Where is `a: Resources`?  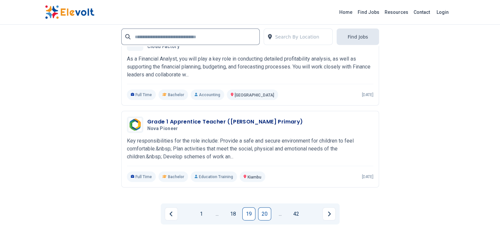
a: Resources is located at coordinates (397, 12).